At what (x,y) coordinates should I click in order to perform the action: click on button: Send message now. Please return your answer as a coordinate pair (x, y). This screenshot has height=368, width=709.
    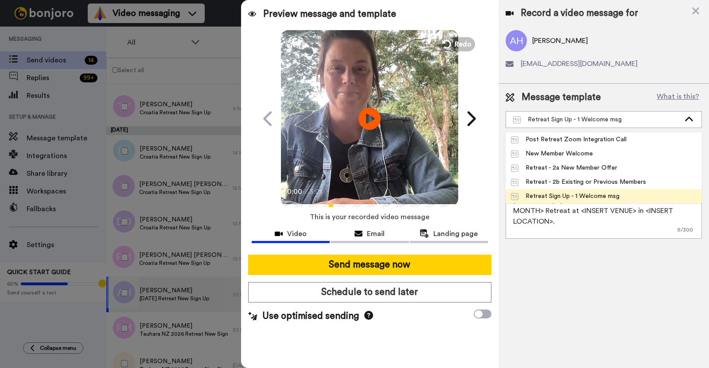
    Looking at the image, I should click on (370, 265).